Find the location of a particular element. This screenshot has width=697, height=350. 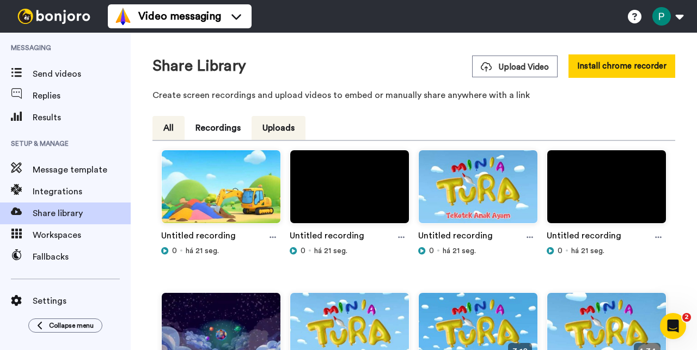

span: Integrations is located at coordinates (82, 192).